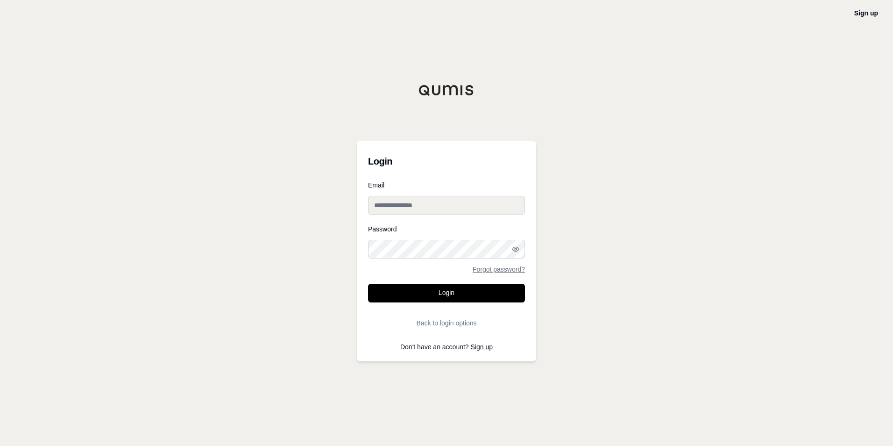  I want to click on h3: Login, so click(447, 161).